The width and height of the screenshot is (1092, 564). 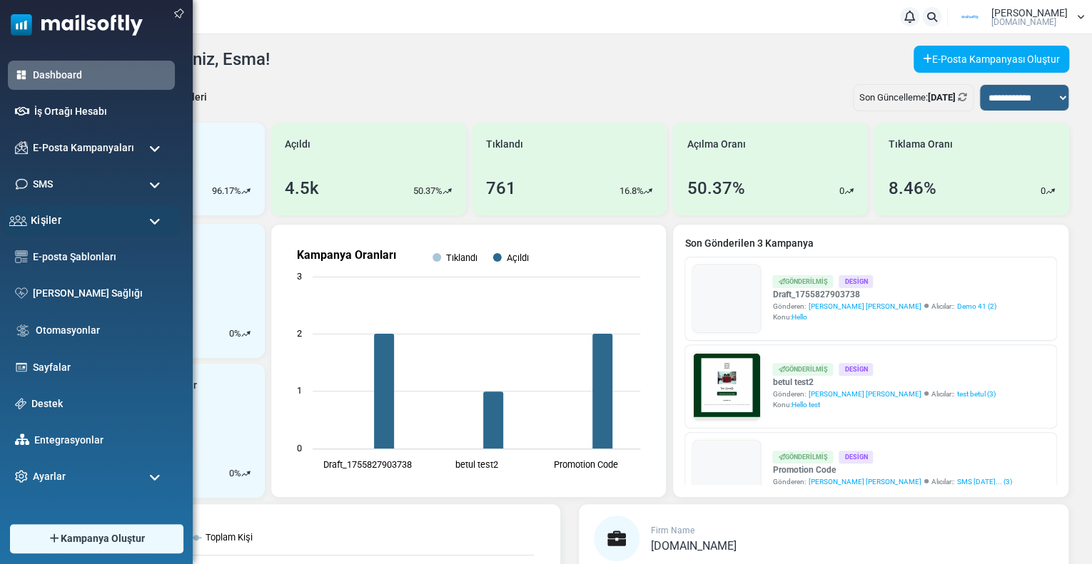 What do you see at coordinates (517, 258) in the screenshot?
I see `text: Açıldı` at bounding box center [517, 258].